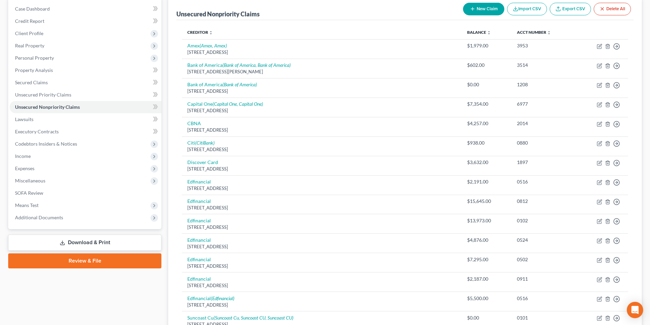 The image size is (650, 325). What do you see at coordinates (544, 85) in the screenshot?
I see `div: 1208` at bounding box center [544, 85].